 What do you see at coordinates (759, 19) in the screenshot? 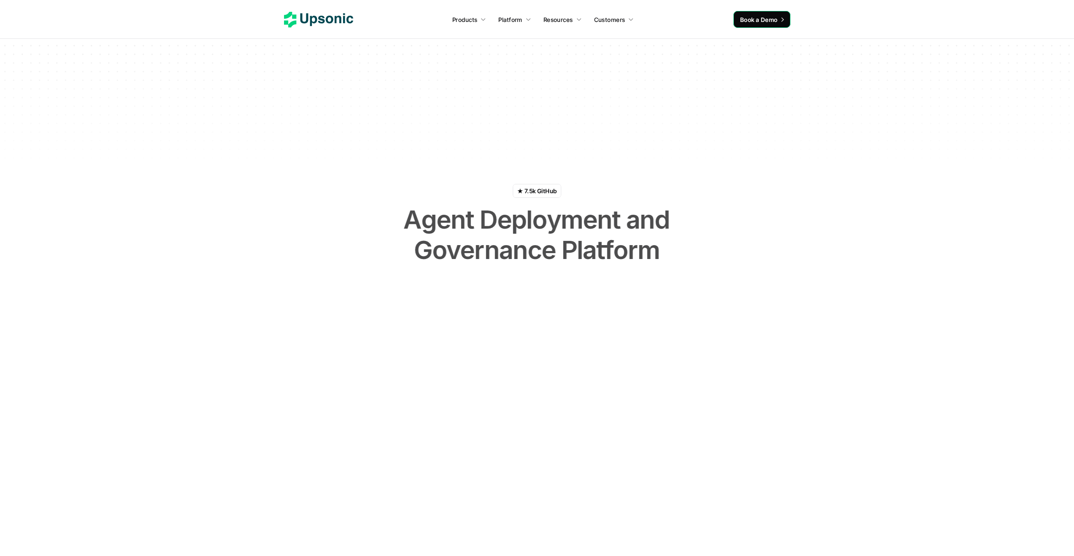
I see `span: Book a Demo` at bounding box center [759, 19].